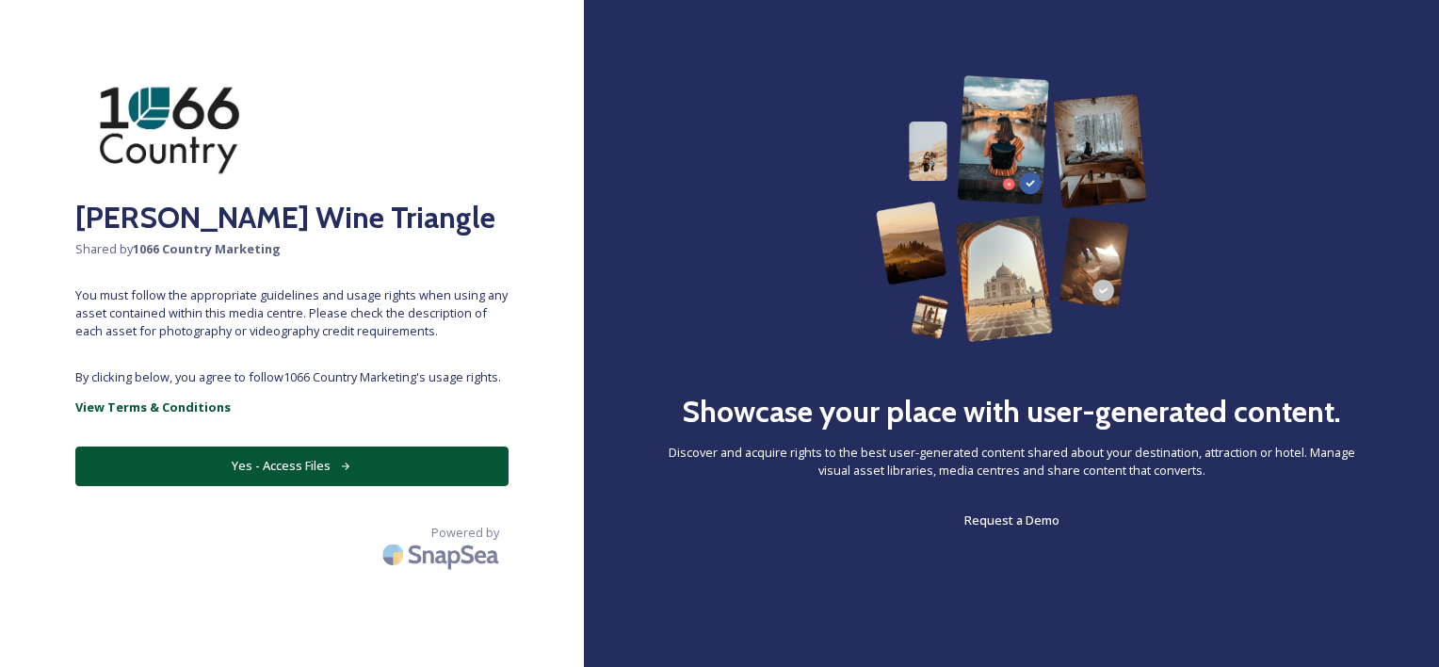 This screenshot has width=1439, height=667. Describe the element at coordinates (1011, 461) in the screenshot. I see `span: Discover and acquire rights to the best user-generated content shared about your destination, att...` at that location.